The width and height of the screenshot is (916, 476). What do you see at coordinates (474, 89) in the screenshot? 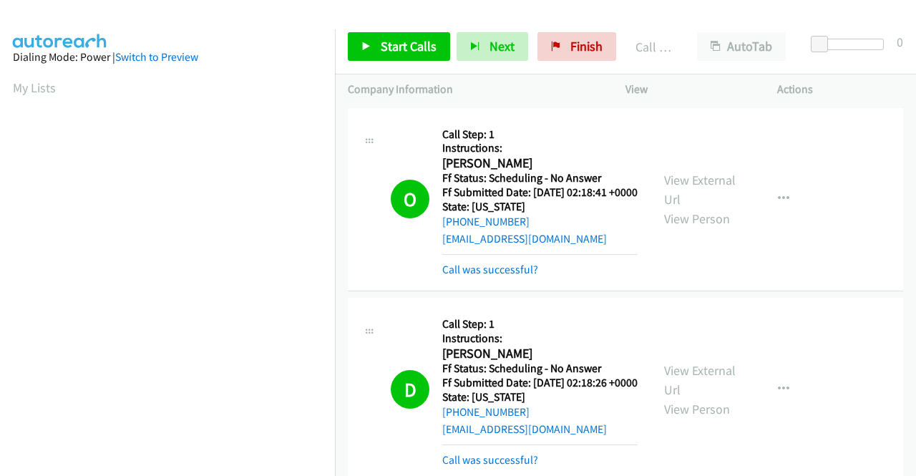
I see `p: Company Information` at bounding box center [474, 89].